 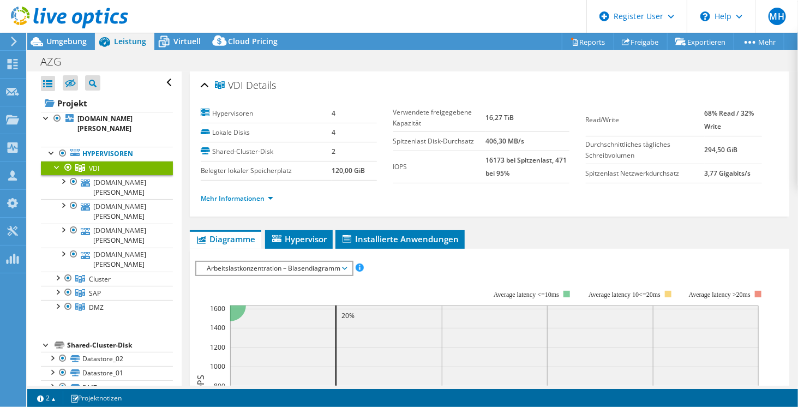 I want to click on a: VDI, so click(x=107, y=168).